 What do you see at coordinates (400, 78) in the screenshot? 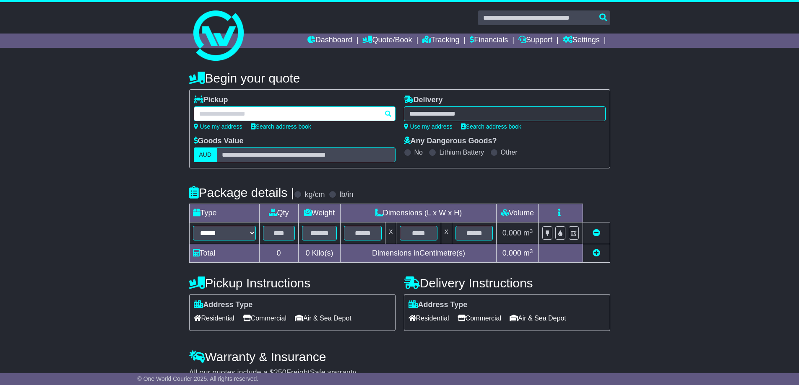
I see `h4: Begin your quote` at bounding box center [400, 78].